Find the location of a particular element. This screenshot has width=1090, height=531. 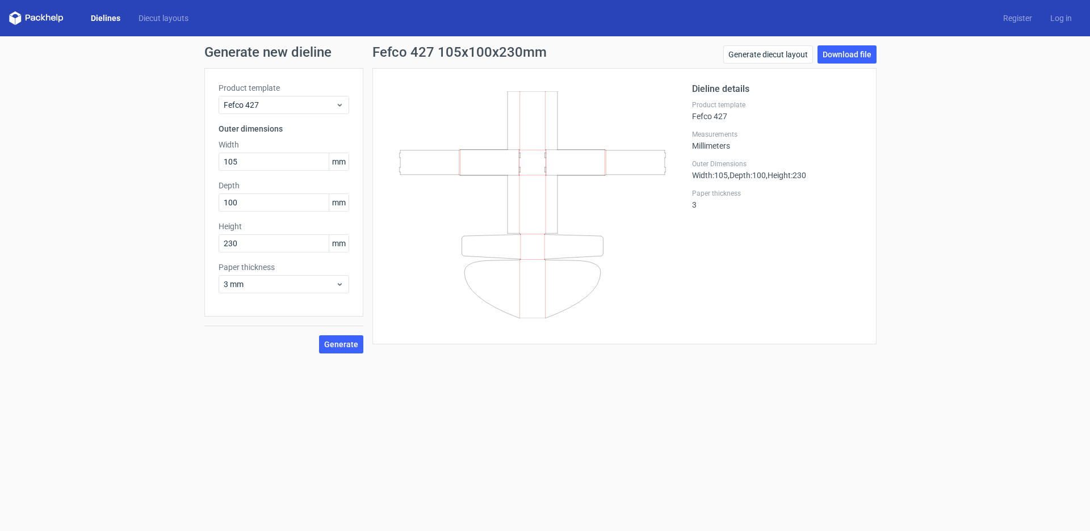

span: Generate is located at coordinates (341, 345).